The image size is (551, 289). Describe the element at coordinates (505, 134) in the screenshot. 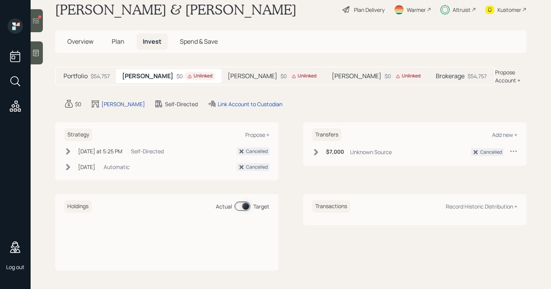

I see `div: Add new +` at that location.